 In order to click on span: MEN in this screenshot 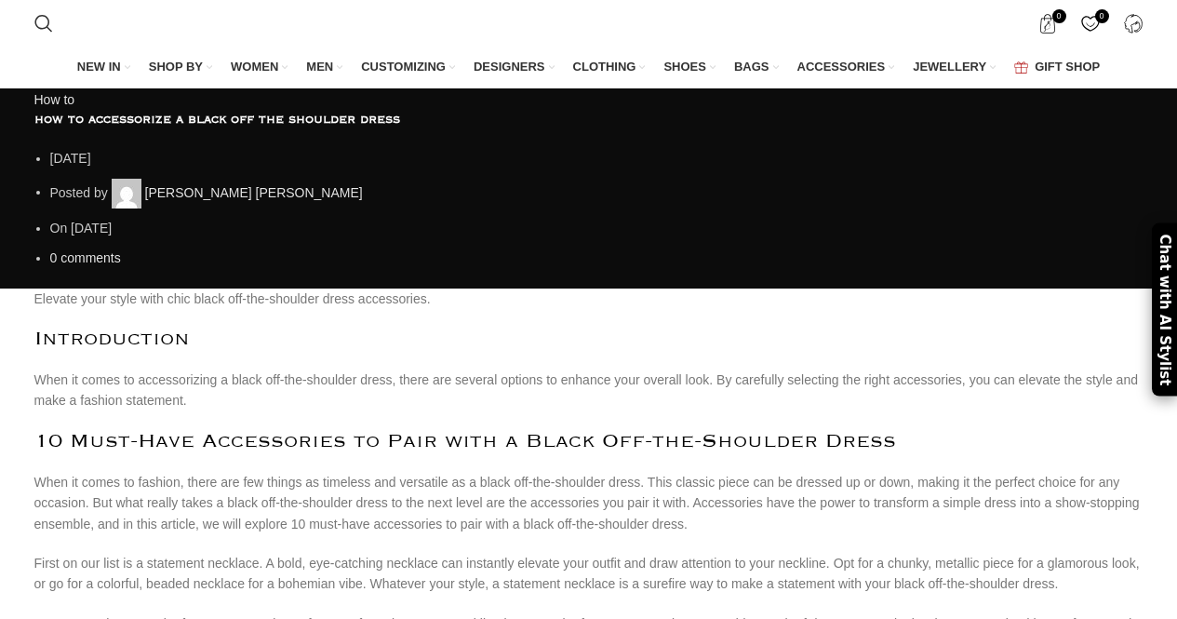, I will do `click(319, 67)`.